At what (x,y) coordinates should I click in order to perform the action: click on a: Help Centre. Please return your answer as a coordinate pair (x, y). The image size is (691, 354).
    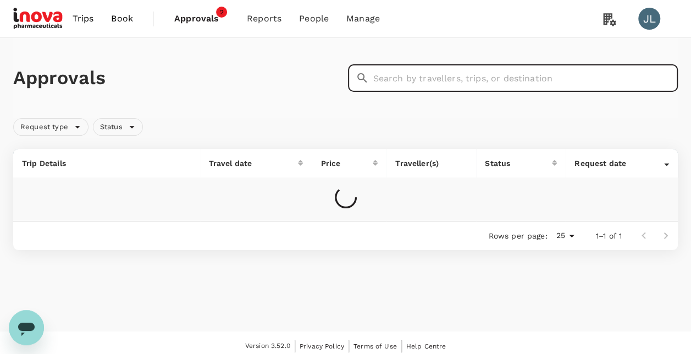
    Looking at the image, I should click on (426, 347).